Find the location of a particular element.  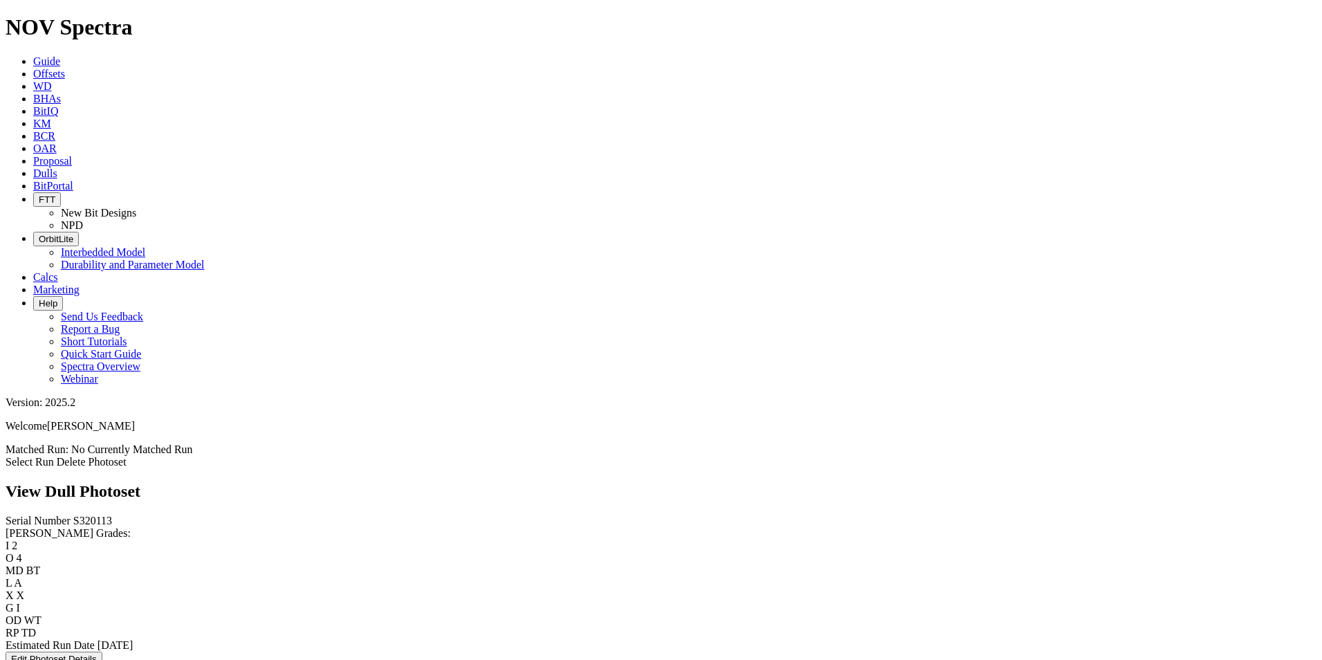

span: 4 is located at coordinates (19, 557).